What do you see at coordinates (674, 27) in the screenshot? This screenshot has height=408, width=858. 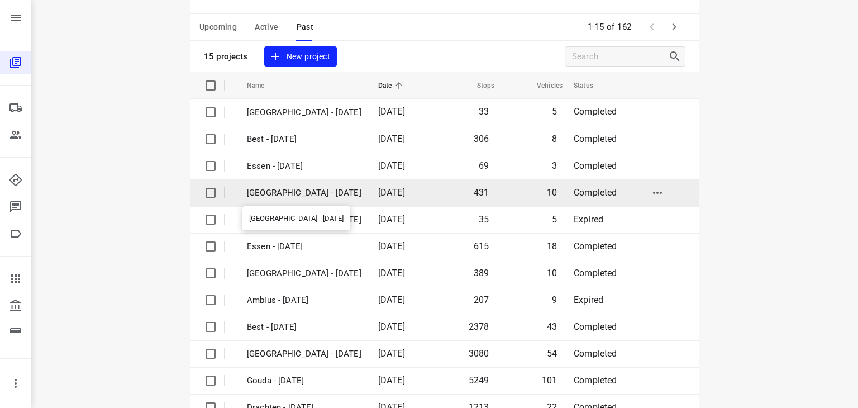 I see `span: Next Page` at bounding box center [674, 27].